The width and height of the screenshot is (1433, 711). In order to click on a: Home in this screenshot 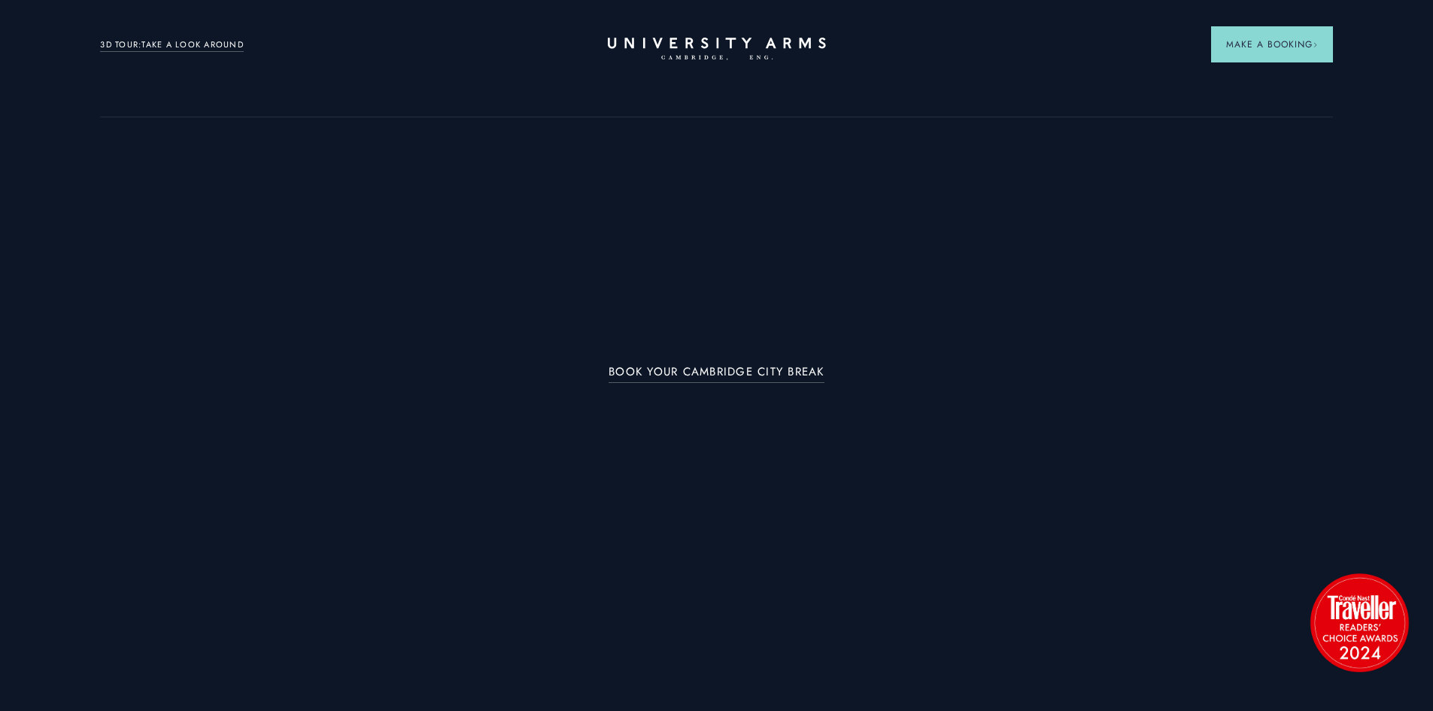, I will do `click(717, 49)`.